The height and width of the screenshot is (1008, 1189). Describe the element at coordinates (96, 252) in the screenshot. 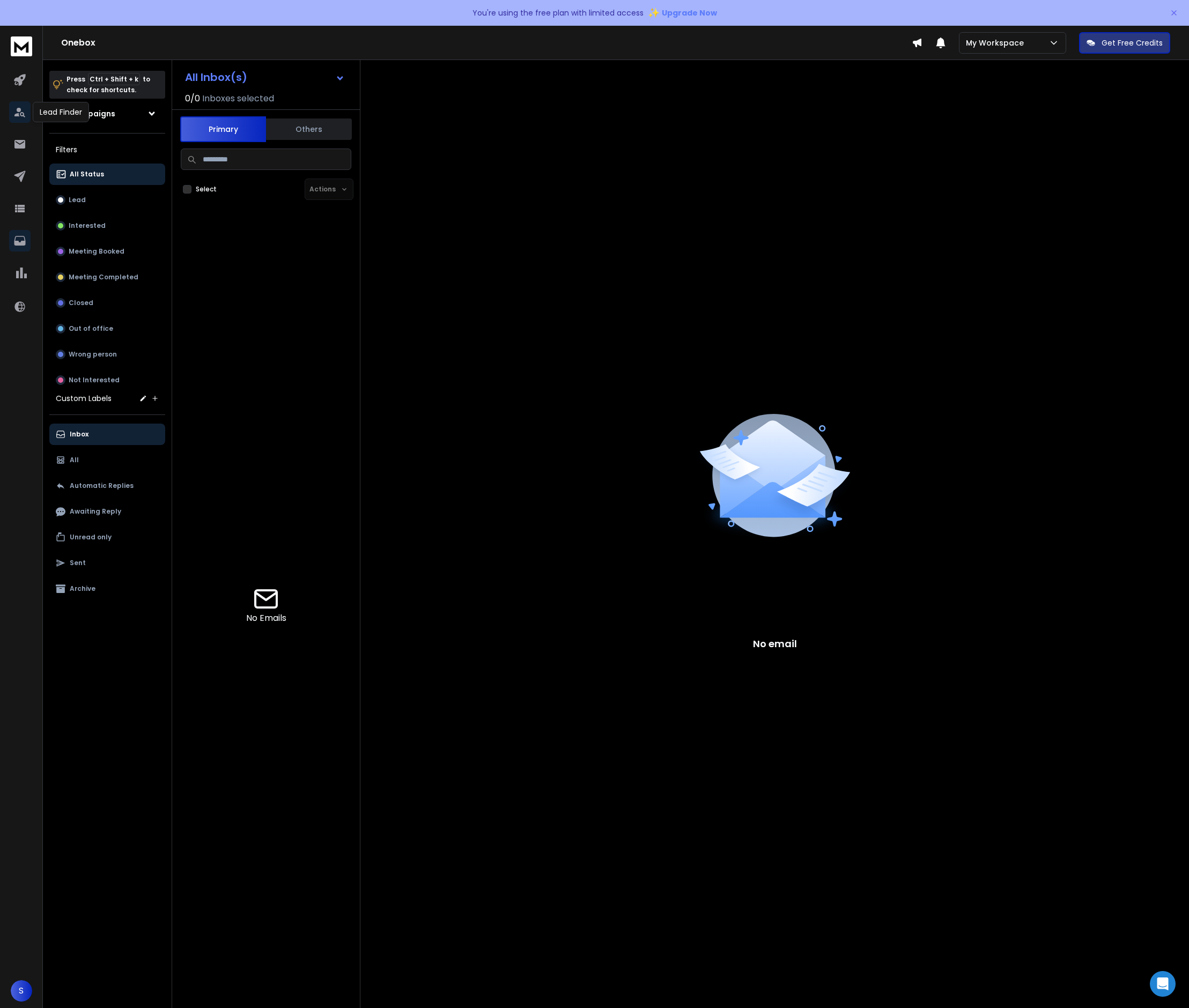

I see `p: Meeting Booked` at that location.